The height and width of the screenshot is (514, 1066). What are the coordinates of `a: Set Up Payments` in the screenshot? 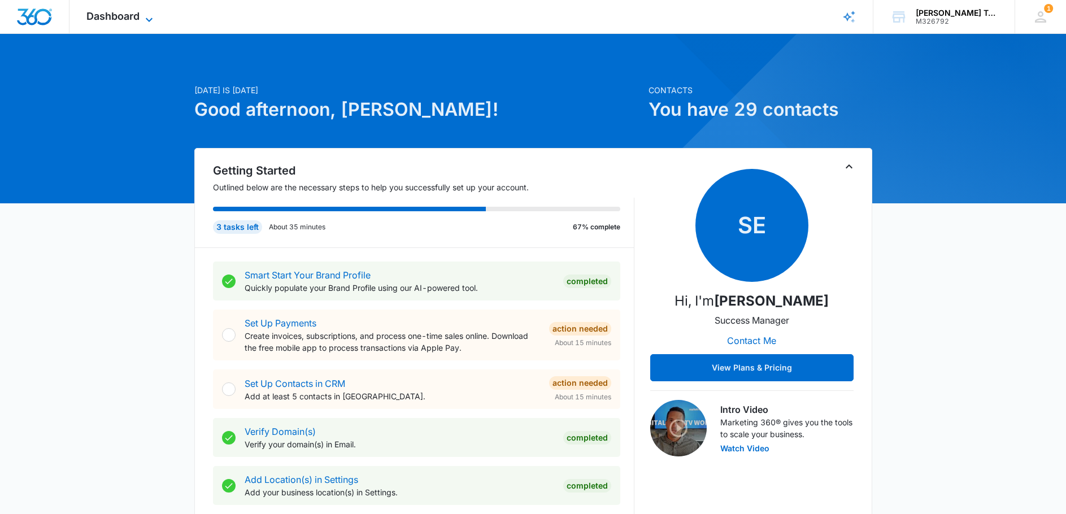 It's located at (280, 323).